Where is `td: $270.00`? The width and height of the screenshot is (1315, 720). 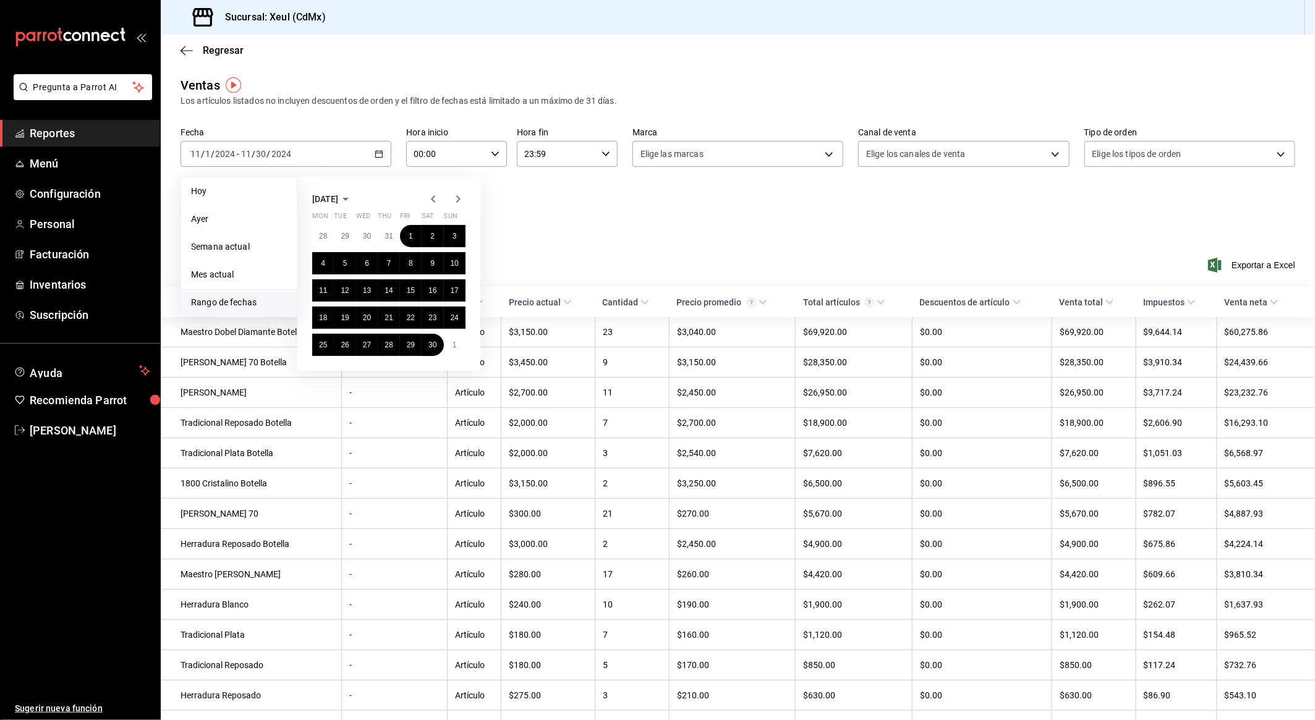
td: $270.00 is located at coordinates (732, 514).